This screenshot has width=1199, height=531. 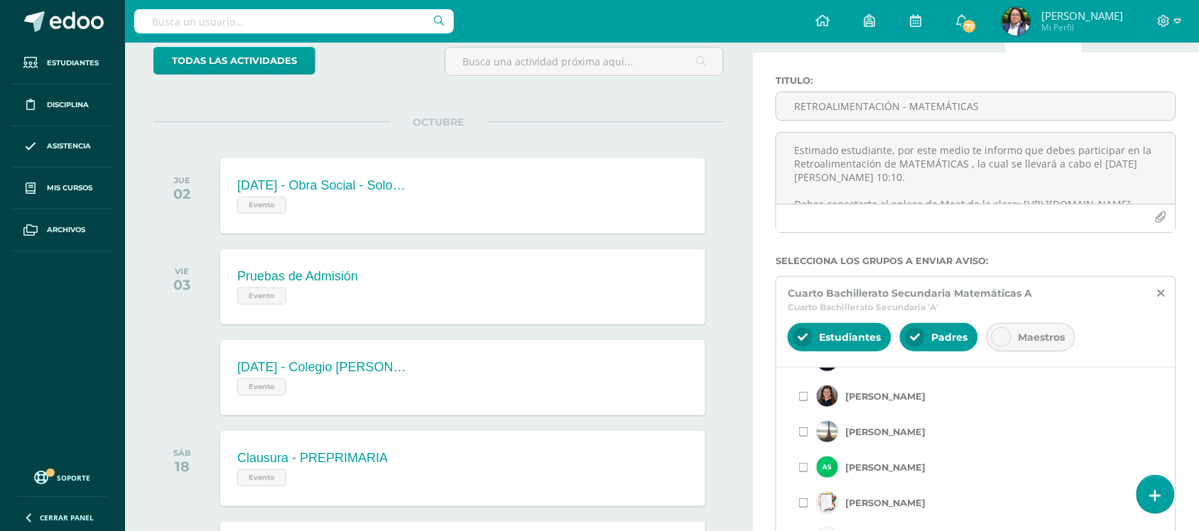 What do you see at coordinates (969, 26) in the screenshot?
I see `span: 77` at bounding box center [969, 26].